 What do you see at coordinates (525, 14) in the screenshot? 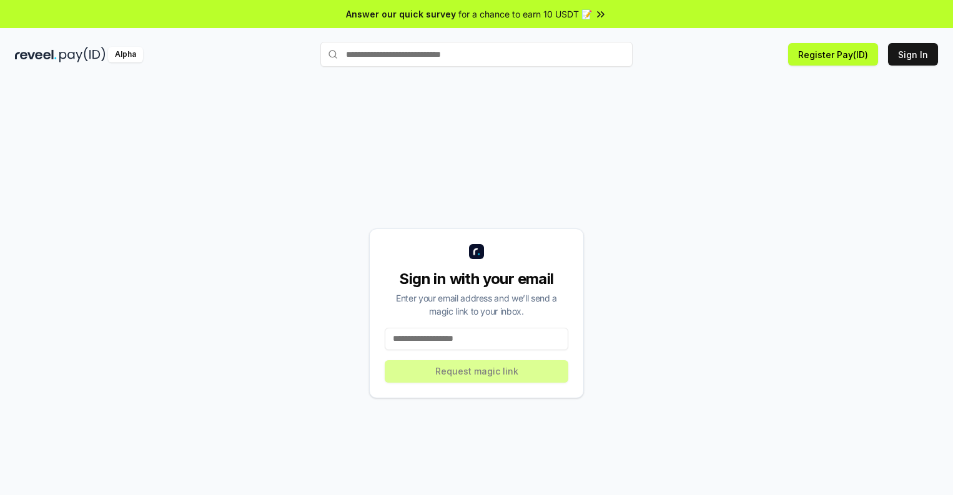
I see `span: for a chance to earn 10 USDT 📝` at bounding box center [525, 14].